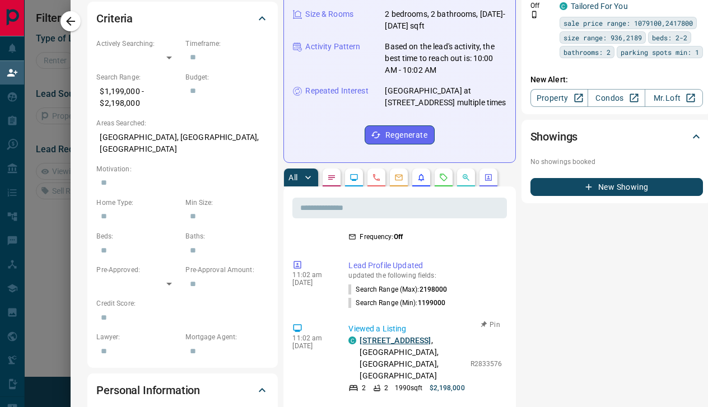  What do you see at coordinates (409, 388) in the screenshot?
I see `p: 1990 sqft` at bounding box center [409, 388].